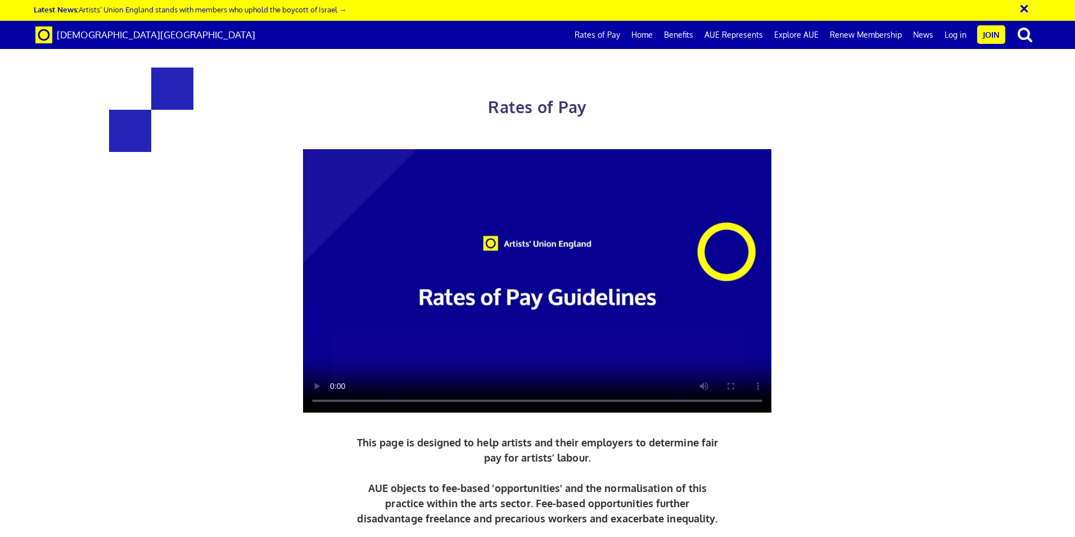 The width and height of the screenshot is (1075, 537). What do you see at coordinates (679, 35) in the screenshot?
I see `a: Benefits` at bounding box center [679, 35].